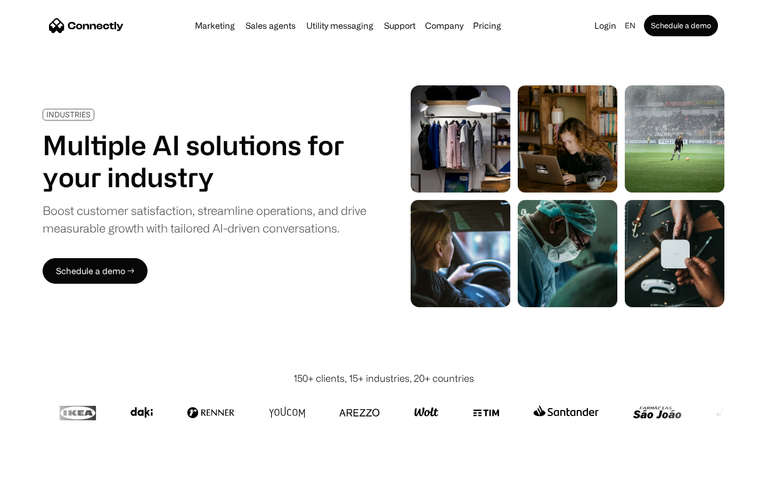 Image resolution: width=767 pixels, height=480 pixels. Describe the element at coordinates (630, 26) in the screenshot. I see `div: en` at that location.